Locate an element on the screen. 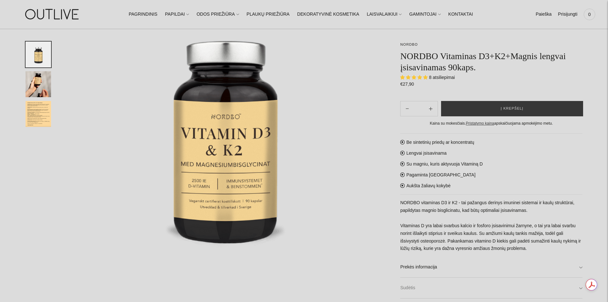 This screenshot has height=302, width=608. button: Į krepšelį is located at coordinates (512, 109).